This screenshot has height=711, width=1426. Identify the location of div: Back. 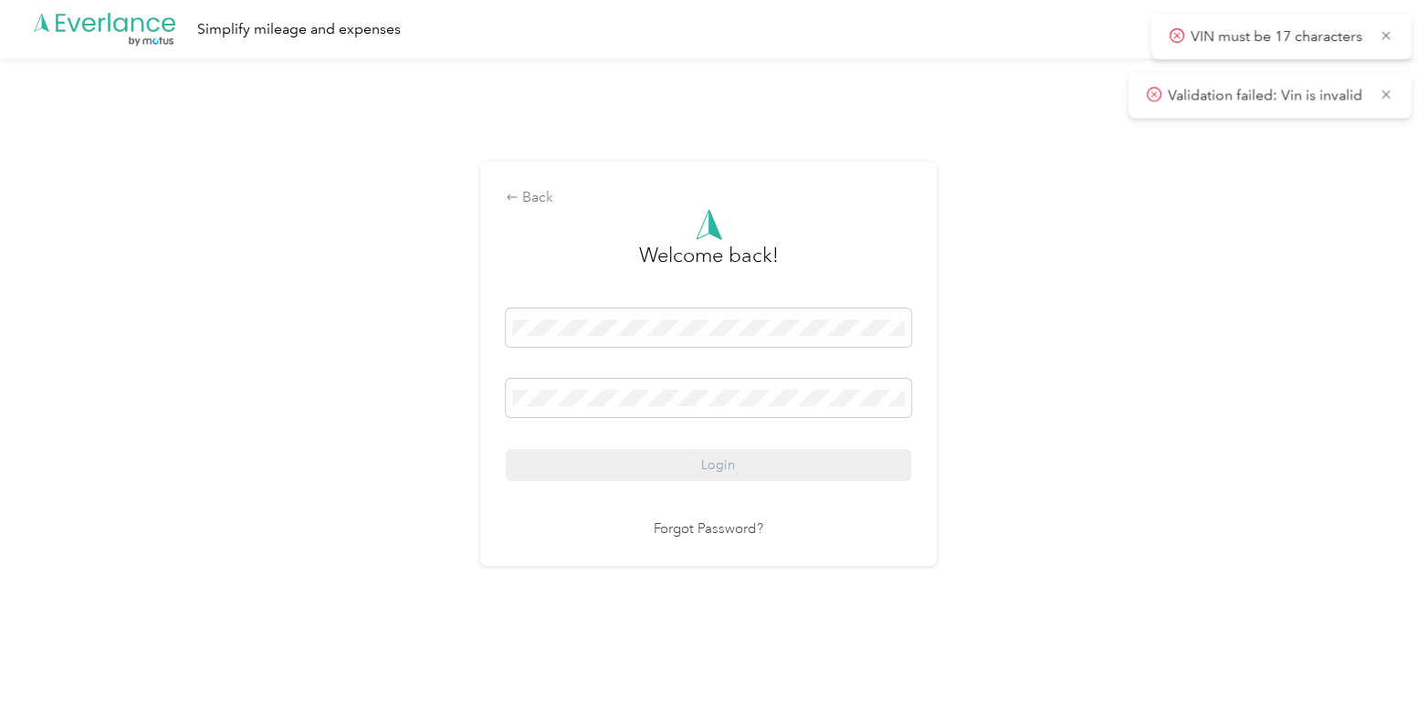
(708, 198).